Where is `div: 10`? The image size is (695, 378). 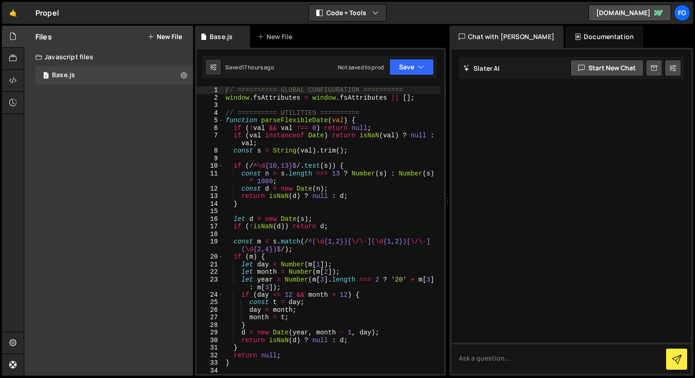 div: 10 is located at coordinates (210, 166).